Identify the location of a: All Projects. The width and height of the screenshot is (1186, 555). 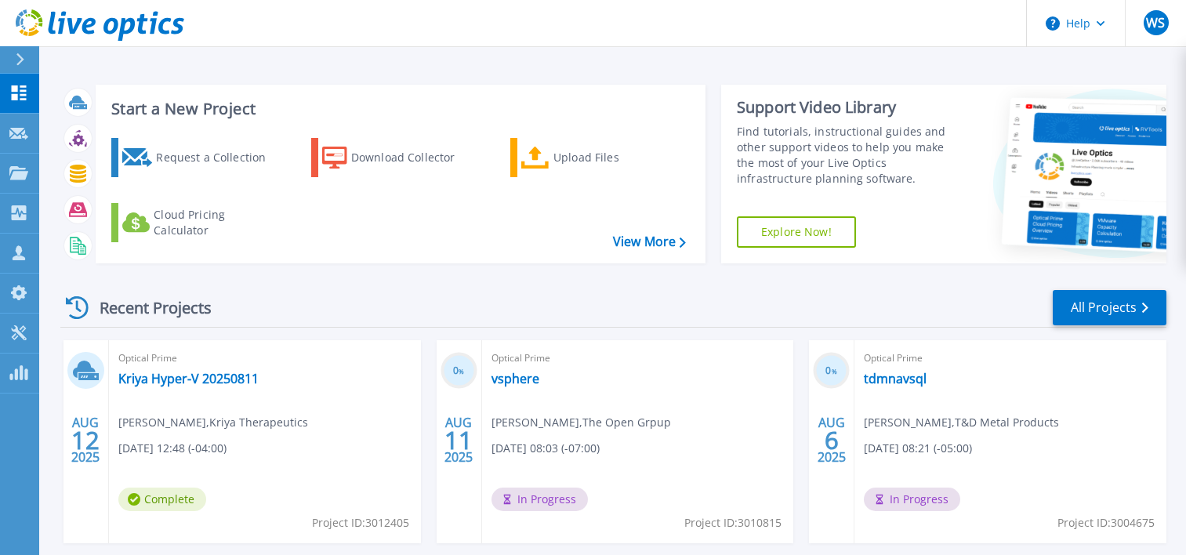
(1109, 307).